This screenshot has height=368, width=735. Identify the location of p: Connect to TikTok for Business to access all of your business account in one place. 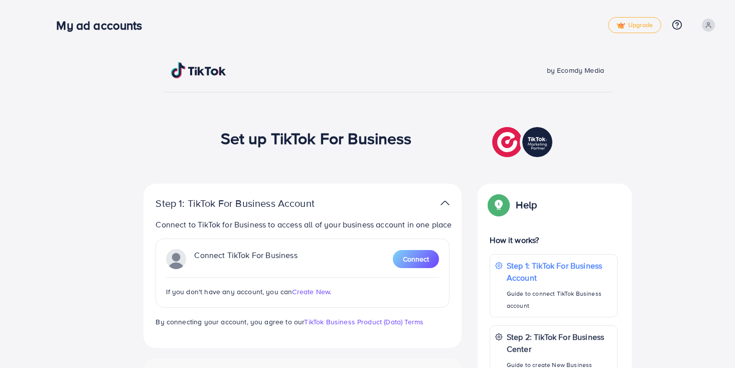
(305, 224).